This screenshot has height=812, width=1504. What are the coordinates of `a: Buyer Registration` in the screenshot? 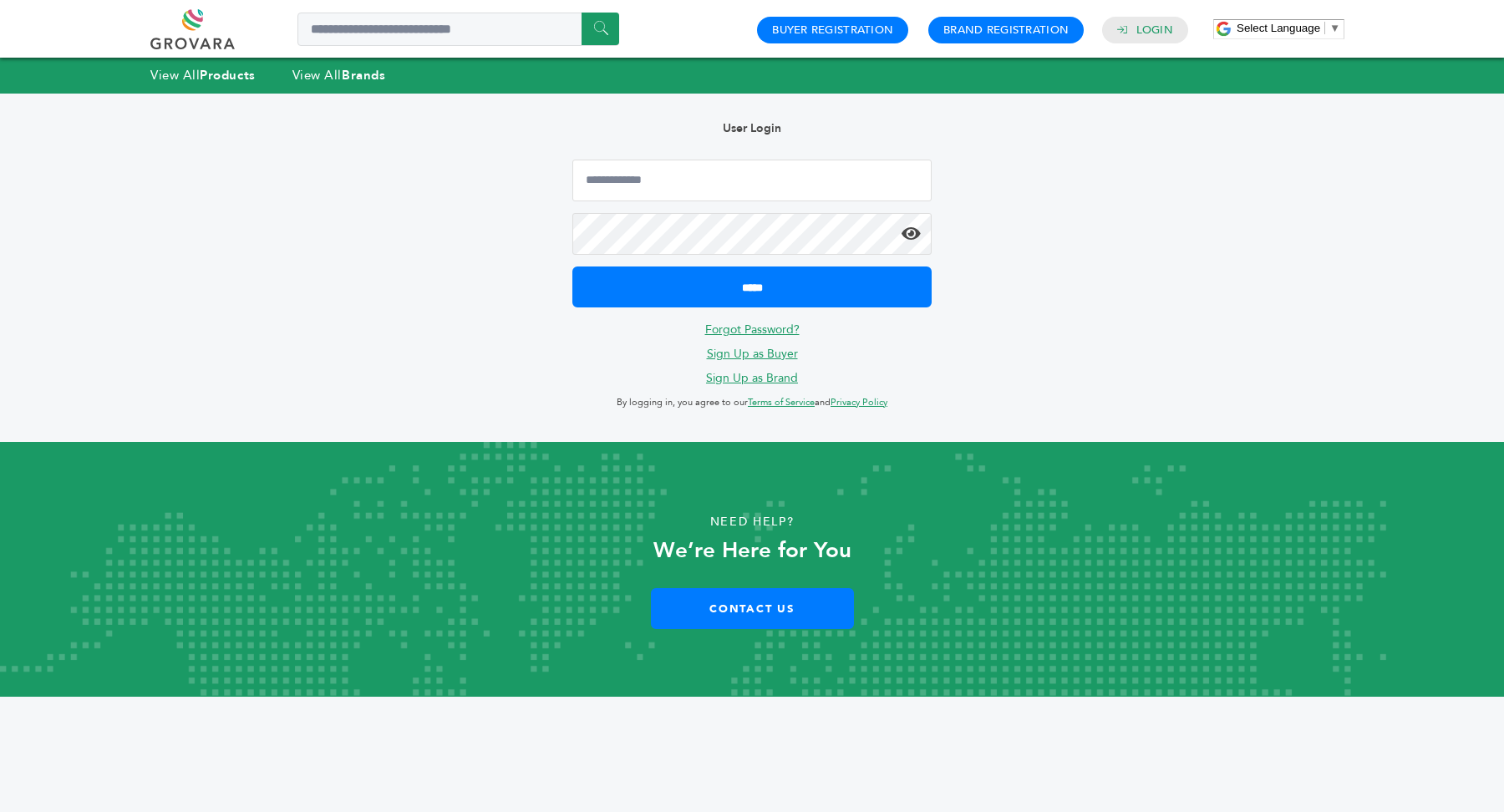 It's located at (832, 30).